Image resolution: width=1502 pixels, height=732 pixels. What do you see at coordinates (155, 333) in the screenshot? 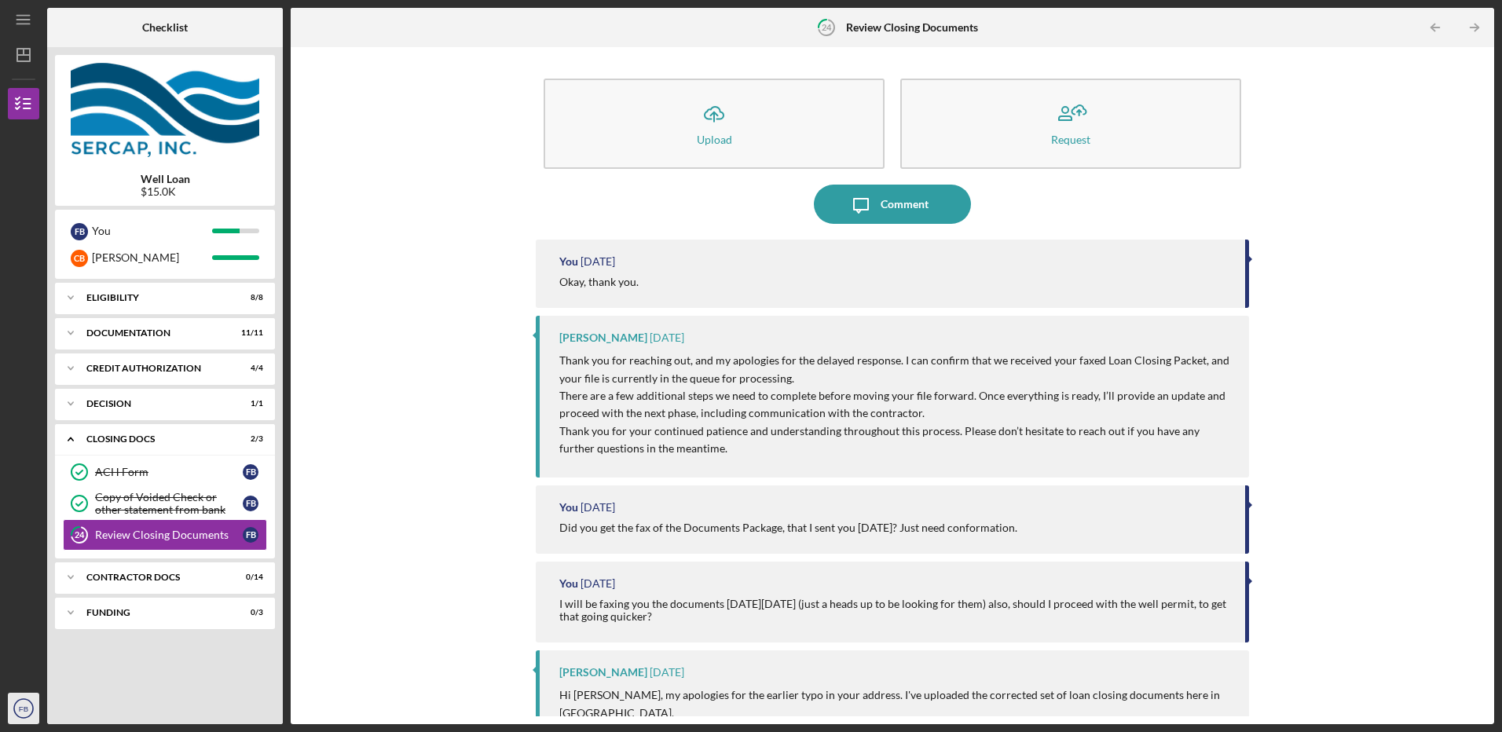
I see `div: Documentation` at bounding box center [155, 333].